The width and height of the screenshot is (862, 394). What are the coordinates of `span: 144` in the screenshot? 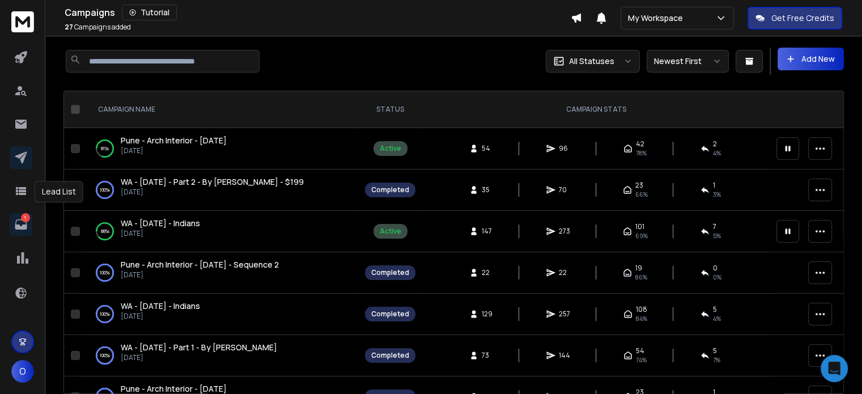 It's located at (564, 355).